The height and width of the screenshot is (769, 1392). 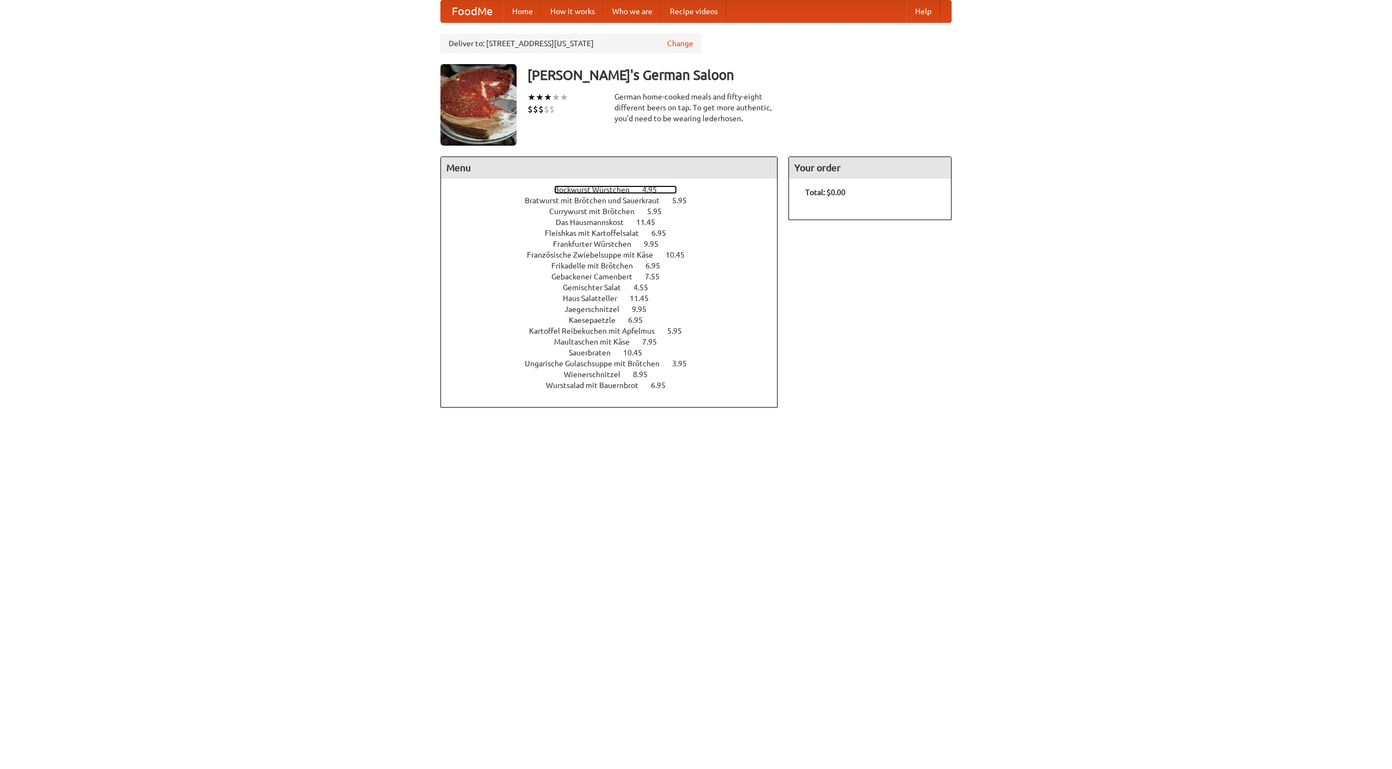 What do you see at coordinates (615, 375) in the screenshot?
I see `a: Wienerschnitzel 8.95` at bounding box center [615, 375].